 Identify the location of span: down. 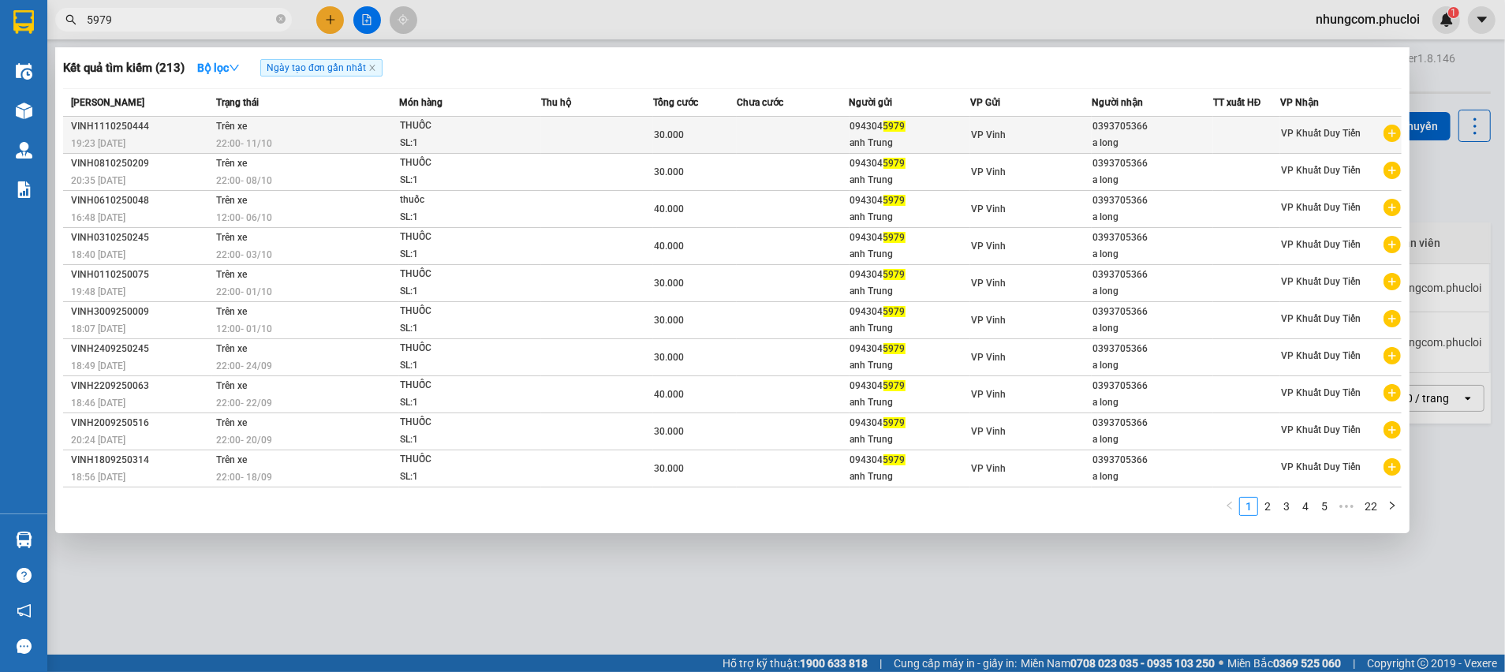
(234, 68).